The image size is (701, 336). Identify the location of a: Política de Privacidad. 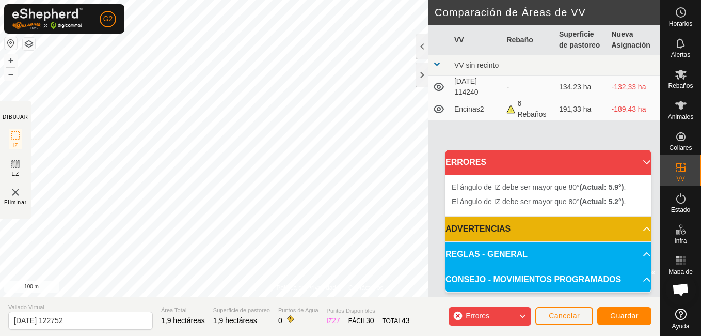
(306, 288).